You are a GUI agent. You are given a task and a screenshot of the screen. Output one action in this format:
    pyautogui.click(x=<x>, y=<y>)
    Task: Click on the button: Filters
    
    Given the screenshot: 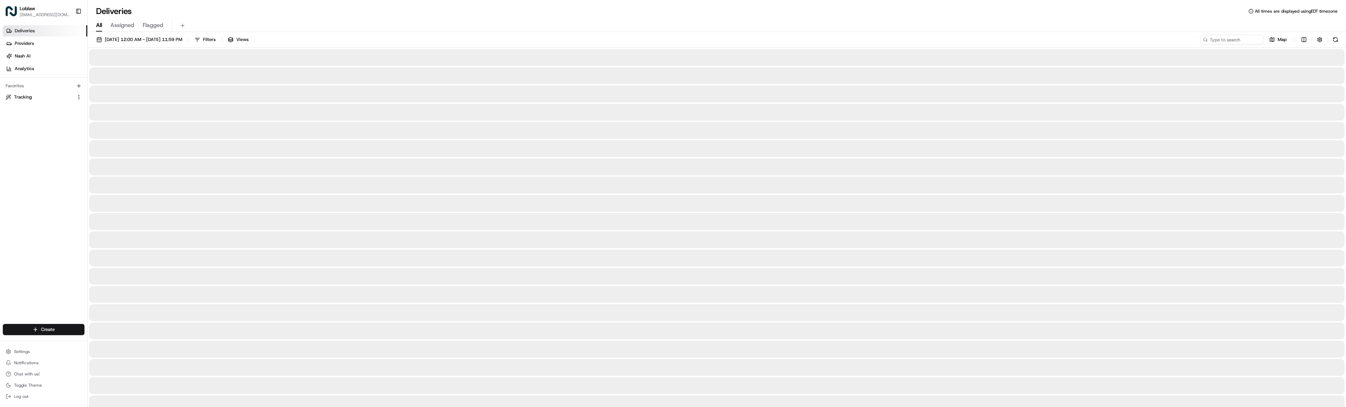 What is the action you would take?
    pyautogui.click(x=205, y=40)
    